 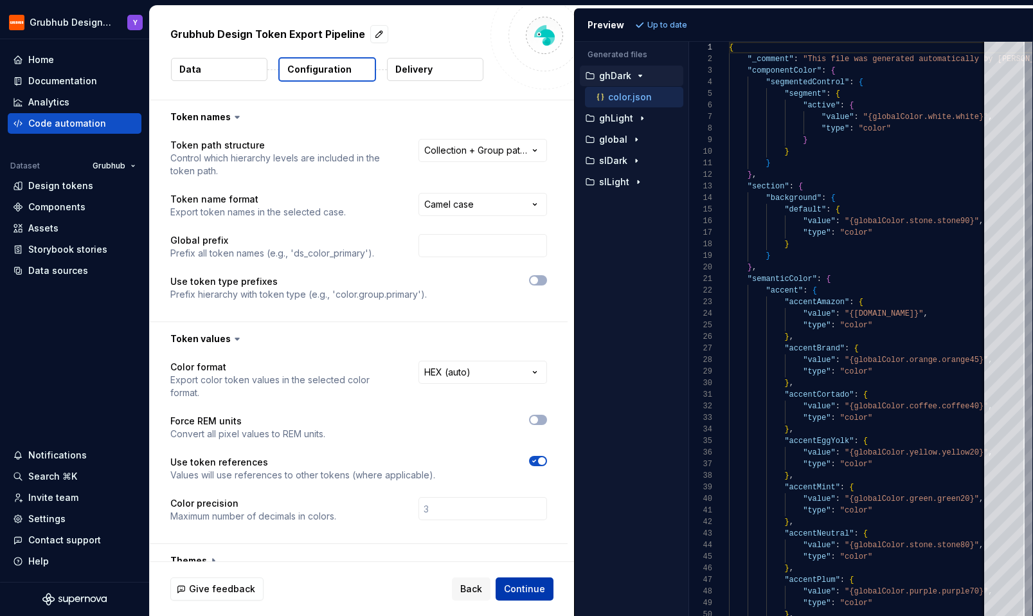 What do you see at coordinates (912, 221) in the screenshot?
I see `span: "{globalColor.stone.stone90}"` at bounding box center [912, 221].